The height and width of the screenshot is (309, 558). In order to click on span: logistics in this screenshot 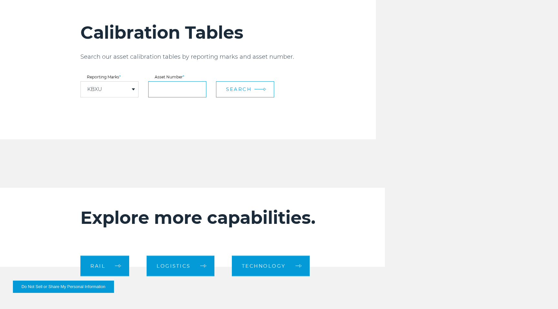, I will do `click(173, 266)`.